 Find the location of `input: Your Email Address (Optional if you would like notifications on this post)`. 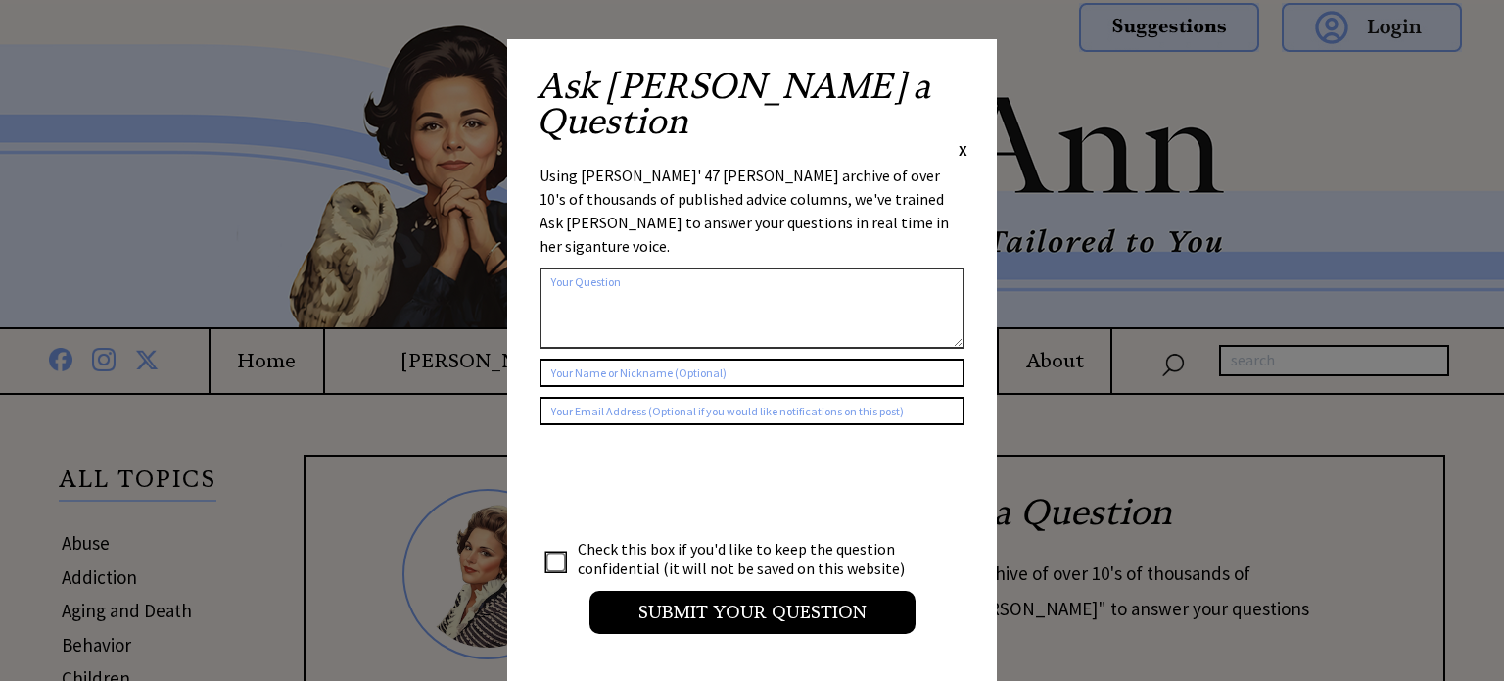

input: Your Email Address (Optional if you would like notifications on this post) is located at coordinates (752, 410).